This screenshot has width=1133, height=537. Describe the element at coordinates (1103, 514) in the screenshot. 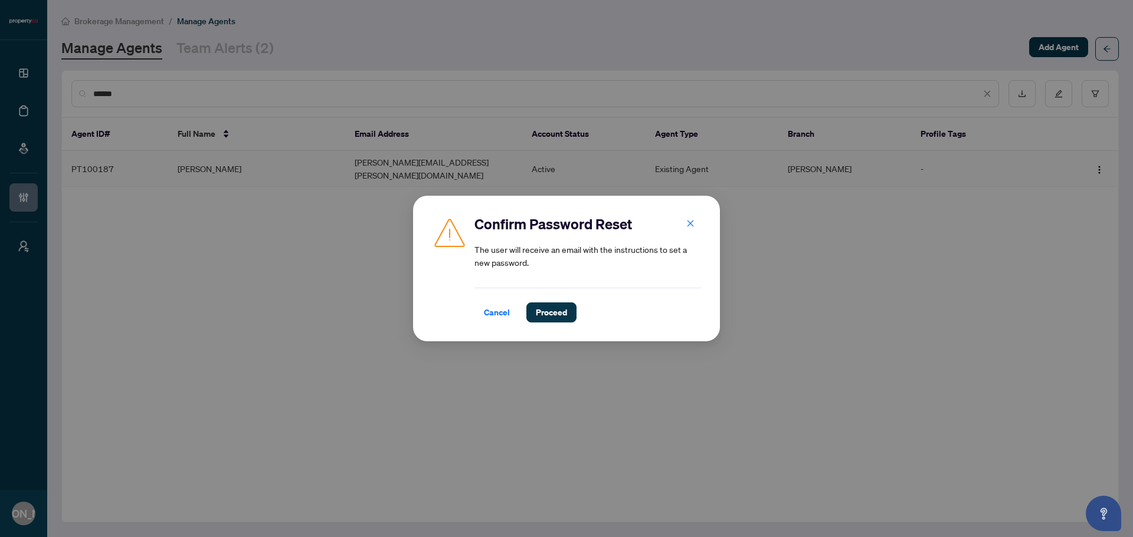

I see `button: Open asap` at that location.